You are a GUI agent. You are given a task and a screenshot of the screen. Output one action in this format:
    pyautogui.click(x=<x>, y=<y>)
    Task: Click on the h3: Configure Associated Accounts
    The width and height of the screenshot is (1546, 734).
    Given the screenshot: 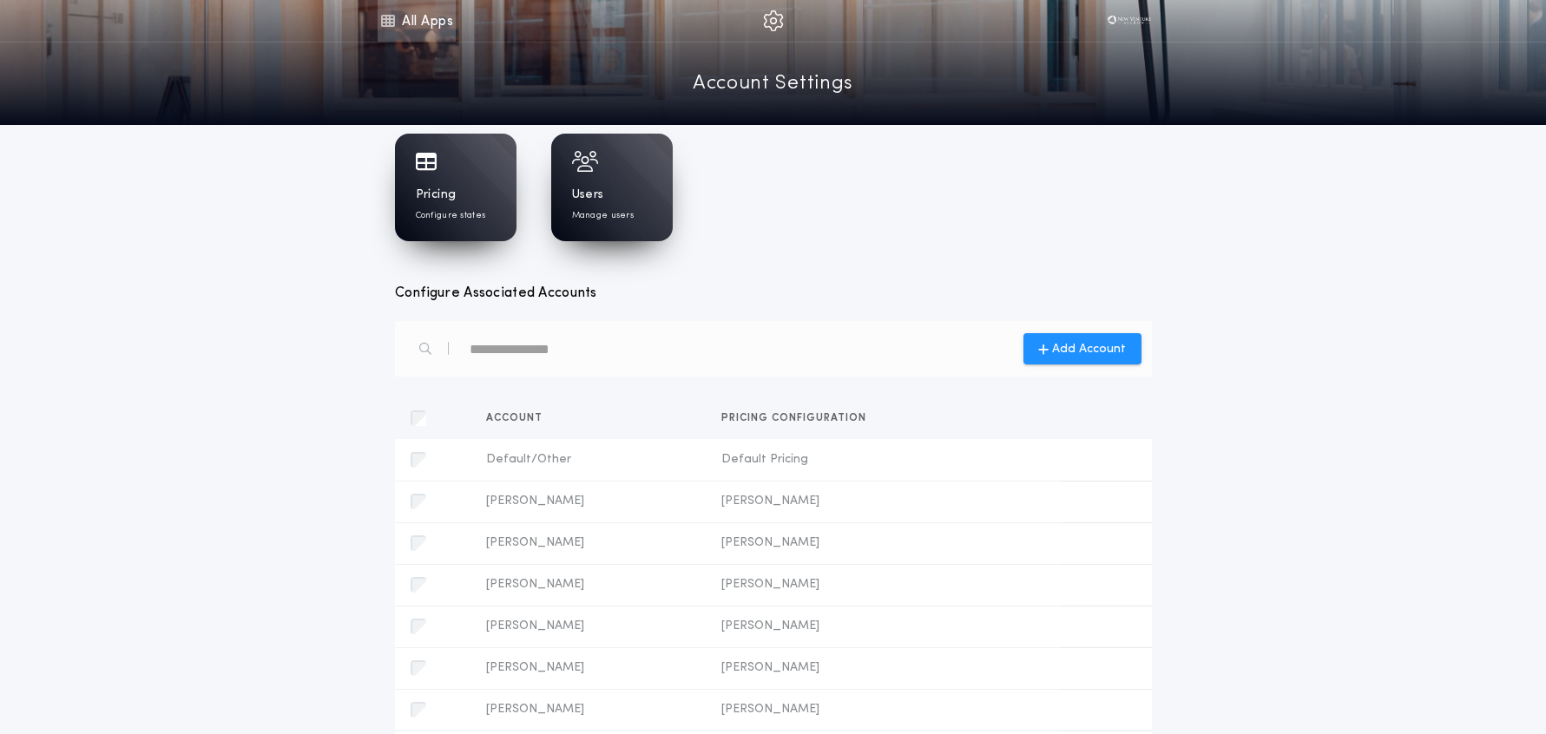 What is the action you would take?
    pyautogui.click(x=773, y=293)
    